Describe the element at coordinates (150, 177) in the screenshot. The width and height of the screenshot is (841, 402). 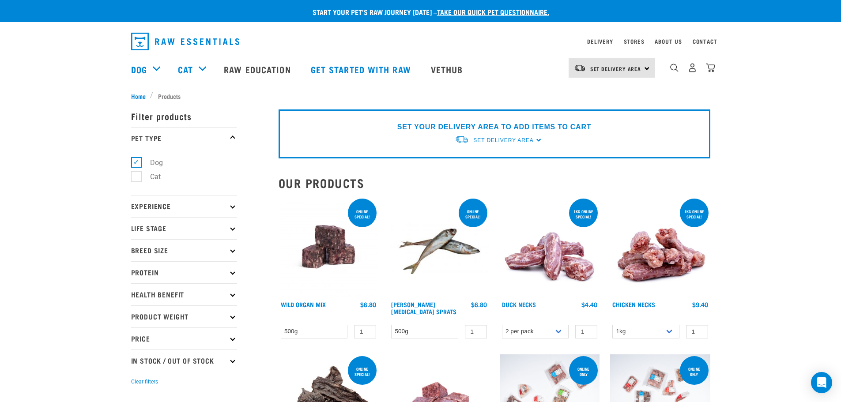
I see `label: Cat` at that location.